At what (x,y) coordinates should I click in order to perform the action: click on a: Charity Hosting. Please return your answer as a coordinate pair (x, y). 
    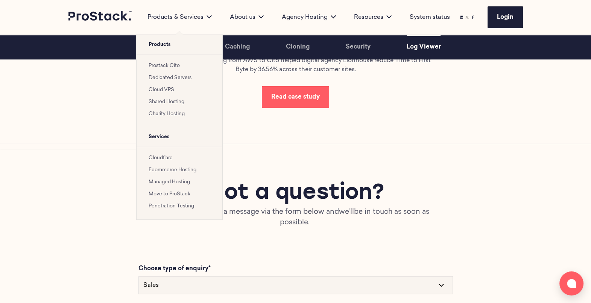
    Looking at the image, I should click on (167, 114).